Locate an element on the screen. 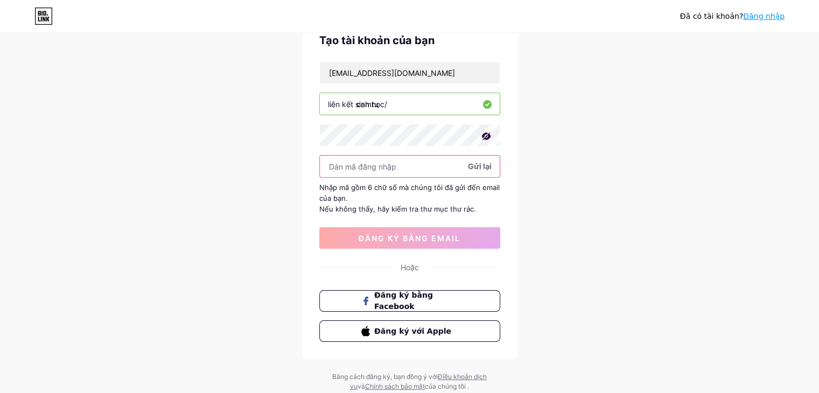 The height and width of the screenshot is (393, 819). input: tên người dùng is located at coordinates (410, 104).